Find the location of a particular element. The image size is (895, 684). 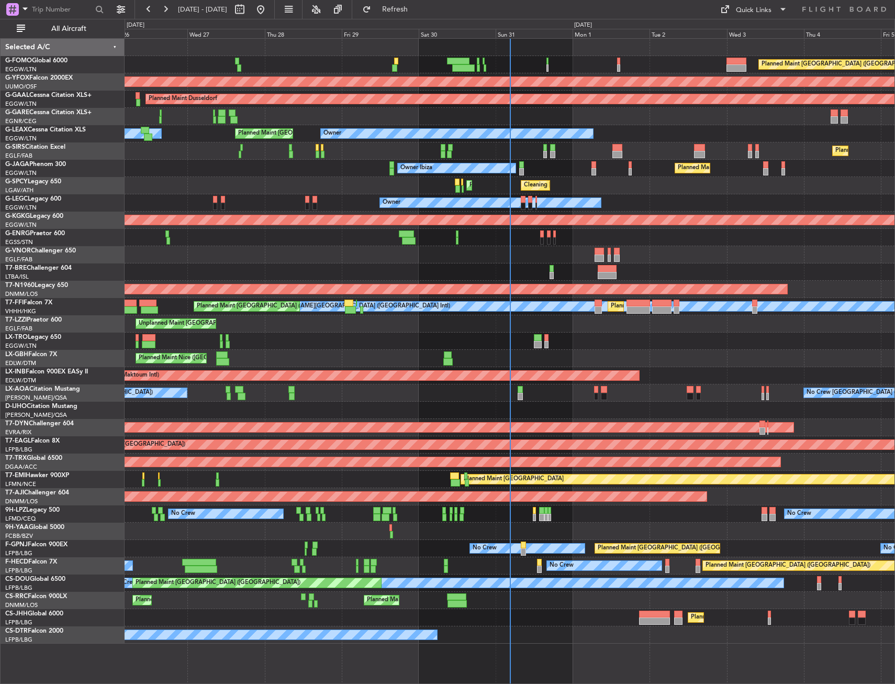

span: CS-JHH is located at coordinates (16, 614).